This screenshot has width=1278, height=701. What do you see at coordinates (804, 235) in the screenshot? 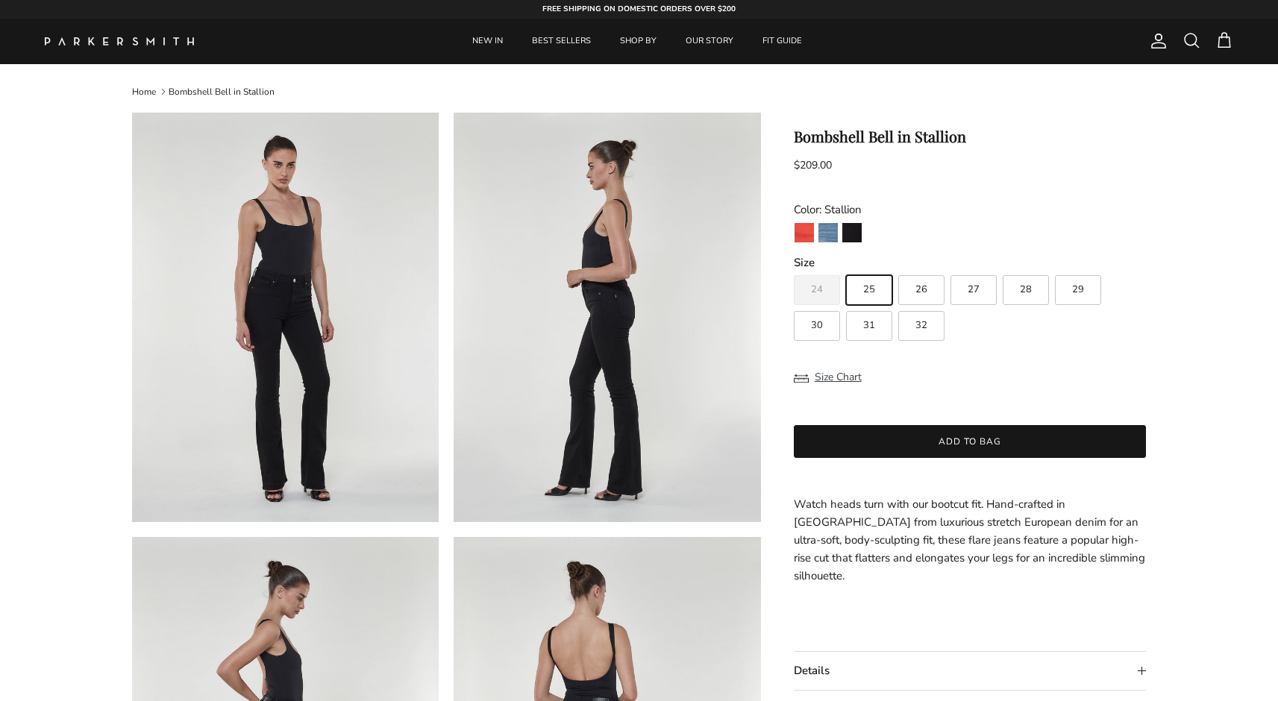
I see `a: Watermelon` at bounding box center [804, 235].